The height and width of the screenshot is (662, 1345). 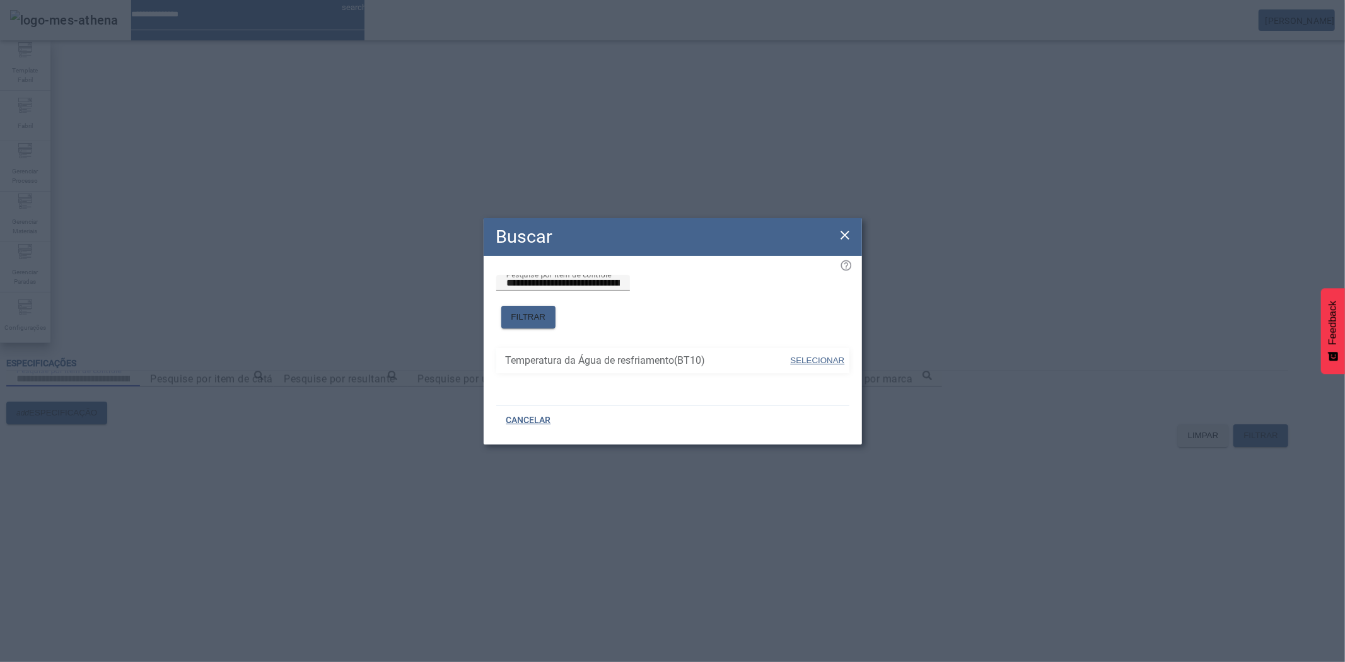 What do you see at coordinates (1333, 331) in the screenshot?
I see `button: Feedback - Mostrar pesquisa` at bounding box center [1333, 331].